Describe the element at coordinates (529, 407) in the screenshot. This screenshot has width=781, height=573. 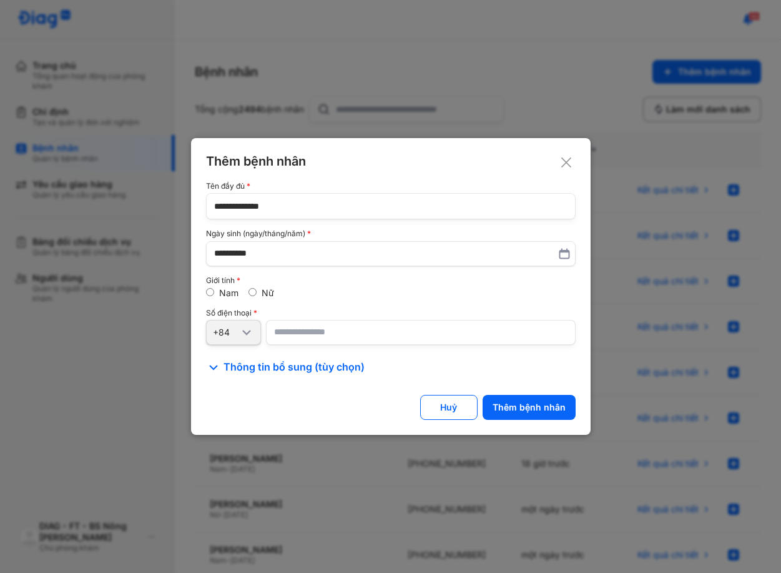
I see `button: Thêm bệnh nhân` at that location.